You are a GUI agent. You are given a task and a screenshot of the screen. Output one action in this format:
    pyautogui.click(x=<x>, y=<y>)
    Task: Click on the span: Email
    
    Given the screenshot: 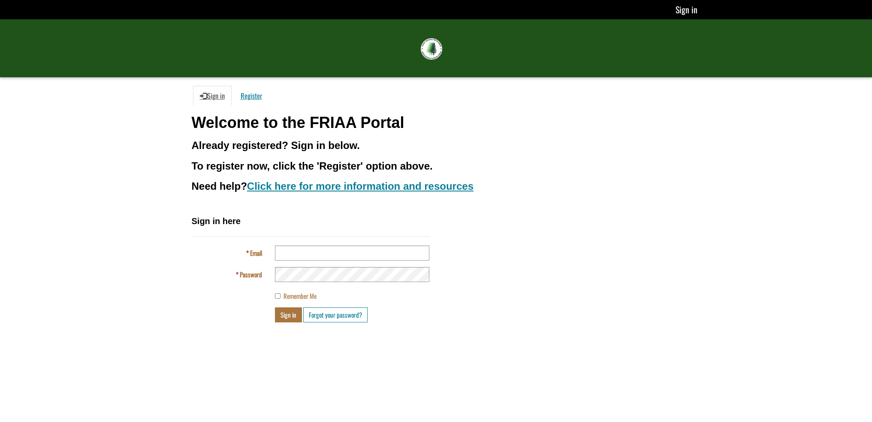 What is the action you would take?
    pyautogui.click(x=256, y=253)
    